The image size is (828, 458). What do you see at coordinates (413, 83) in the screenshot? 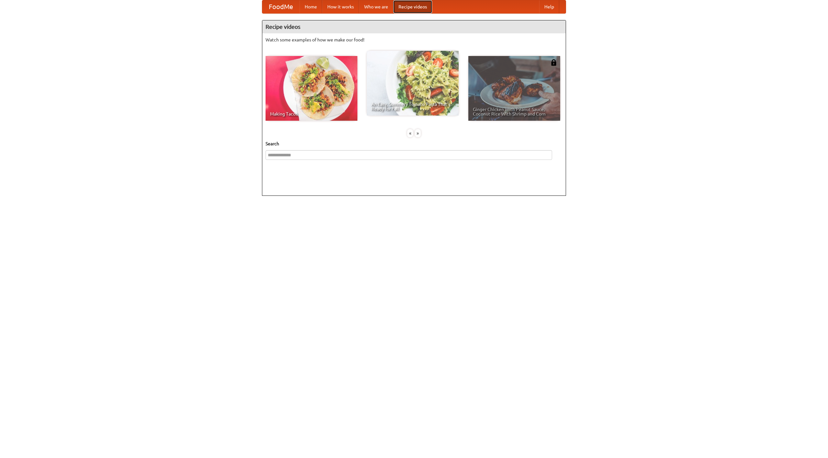
I see `a: An Easy, Summery Tomato Pasta That's Ready for Fall` at bounding box center [413, 83].